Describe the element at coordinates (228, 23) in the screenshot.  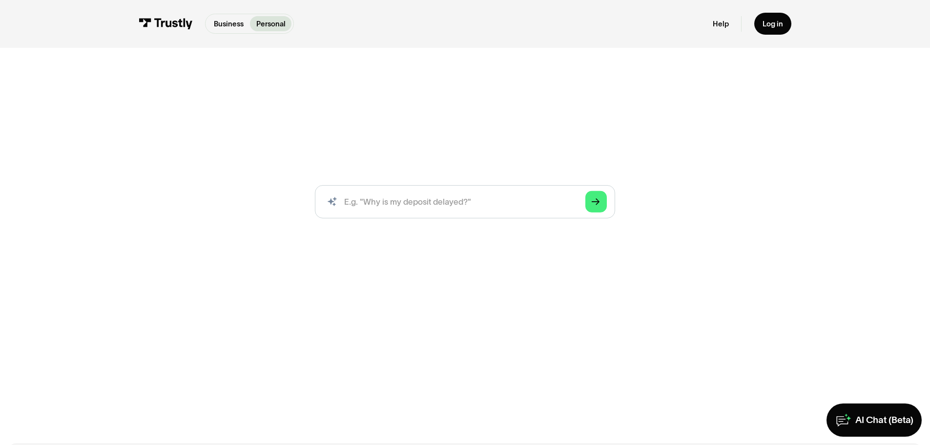
I see `a: Business` at that location.